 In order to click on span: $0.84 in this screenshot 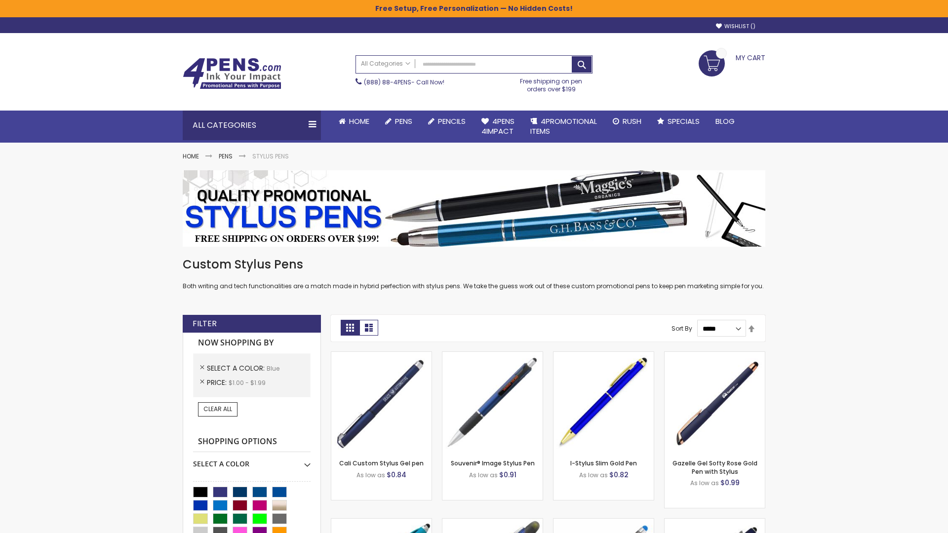, I will do `click(397, 475)`.